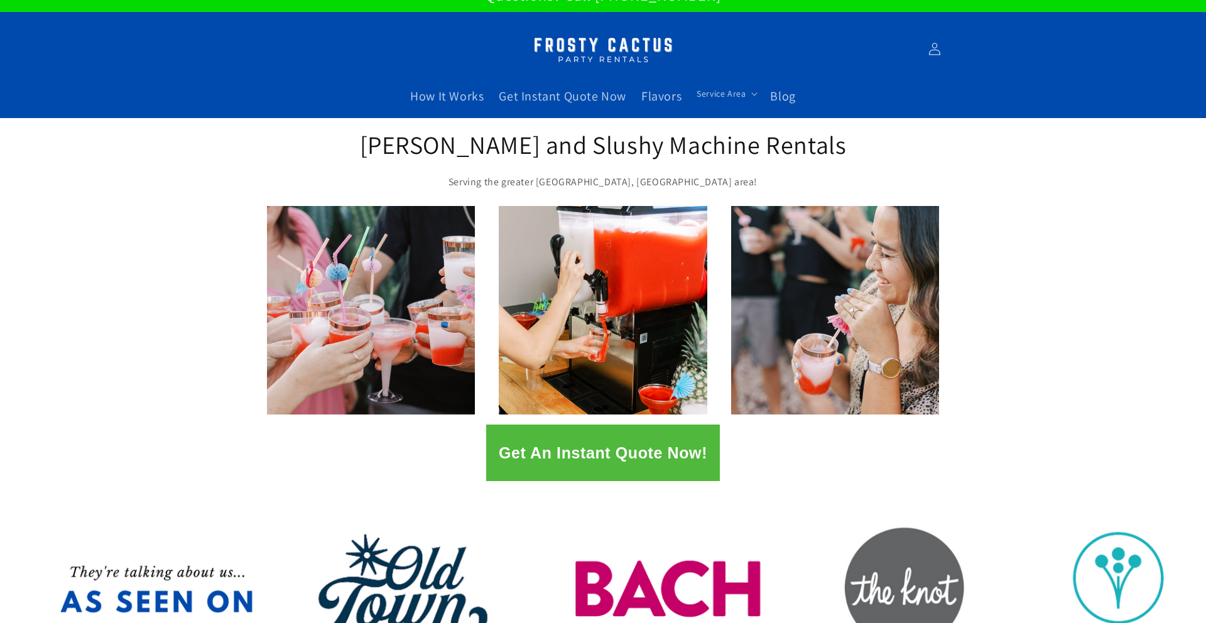 The image size is (1206, 623). Describe the element at coordinates (603, 453) in the screenshot. I see `button: Get An Instant Quote Now!` at that location.